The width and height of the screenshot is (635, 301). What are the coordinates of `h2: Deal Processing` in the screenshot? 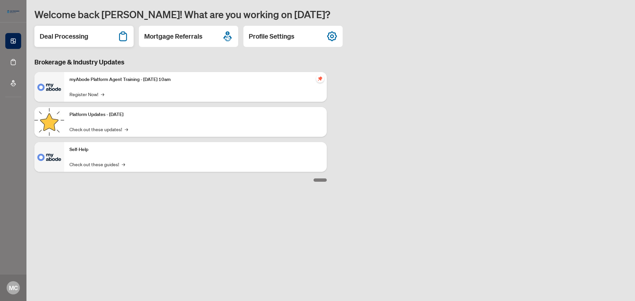 It's located at (64, 36).